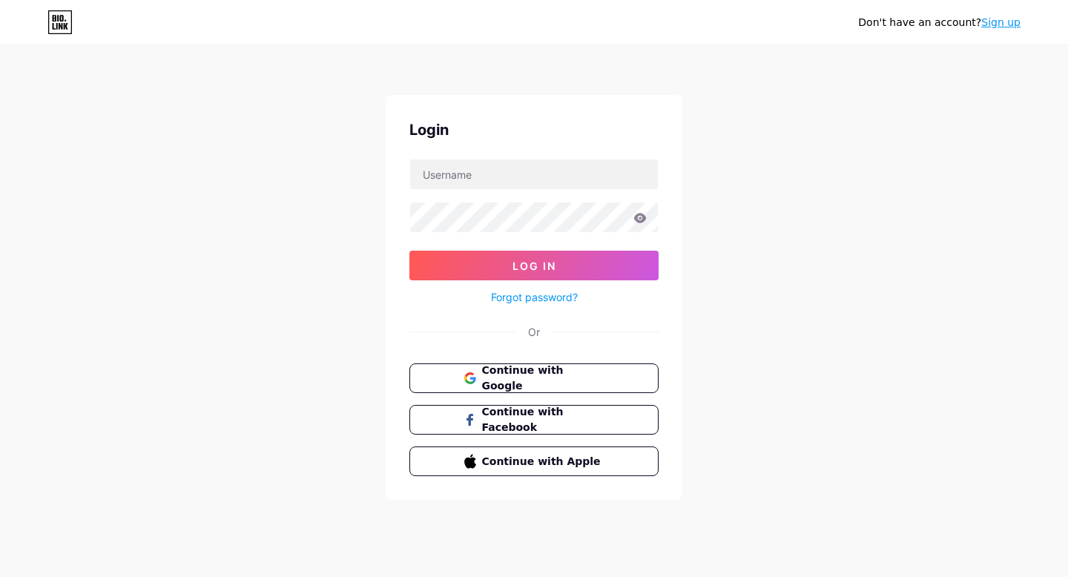 The image size is (1068, 577). I want to click on a: Sign up, so click(1001, 22).